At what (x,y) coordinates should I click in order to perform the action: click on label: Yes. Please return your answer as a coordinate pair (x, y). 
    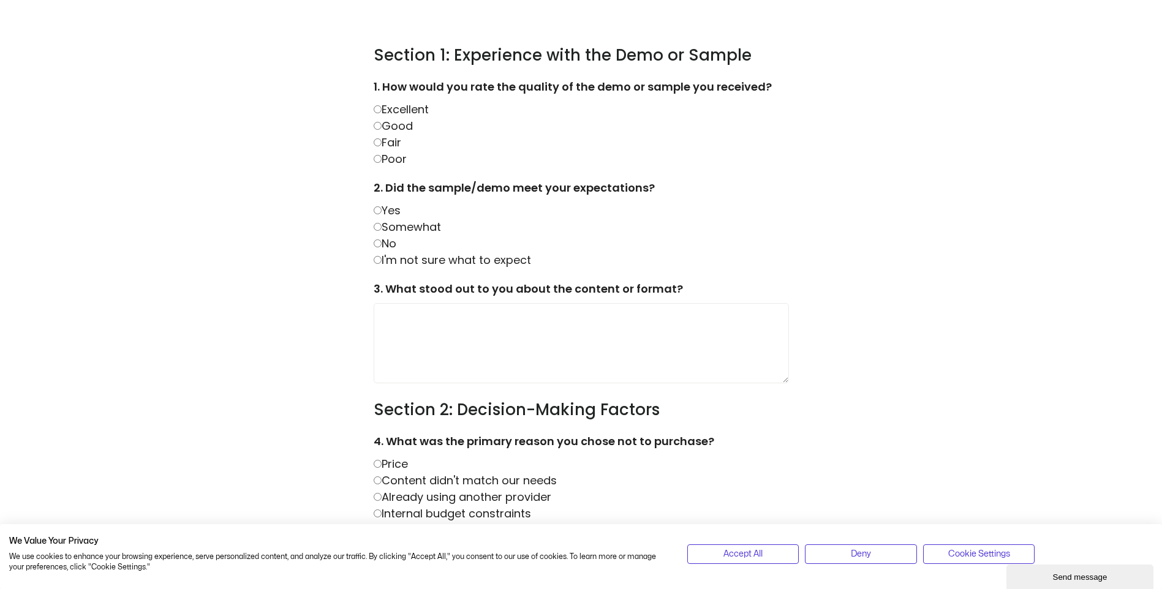
    Looking at the image, I should click on (387, 210).